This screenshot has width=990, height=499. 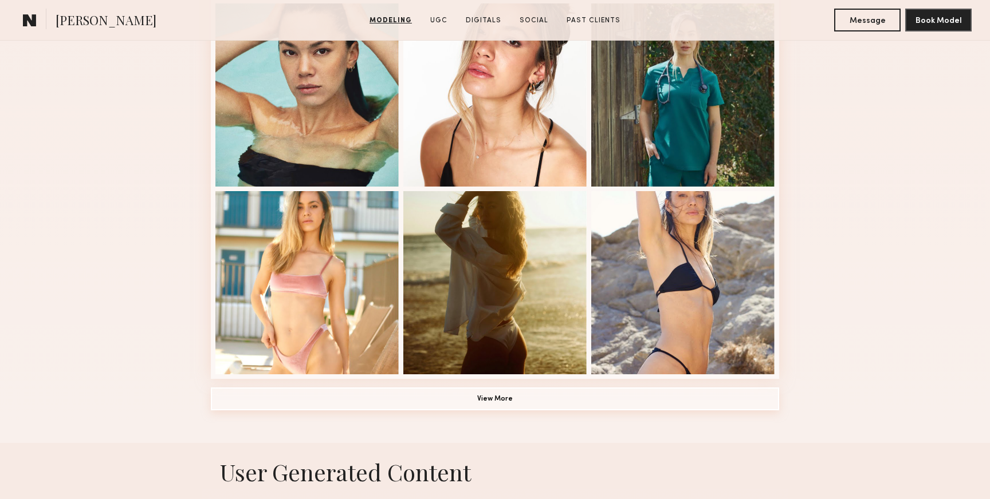 What do you see at coordinates (391, 21) in the screenshot?
I see `a: Modeling` at bounding box center [391, 21].